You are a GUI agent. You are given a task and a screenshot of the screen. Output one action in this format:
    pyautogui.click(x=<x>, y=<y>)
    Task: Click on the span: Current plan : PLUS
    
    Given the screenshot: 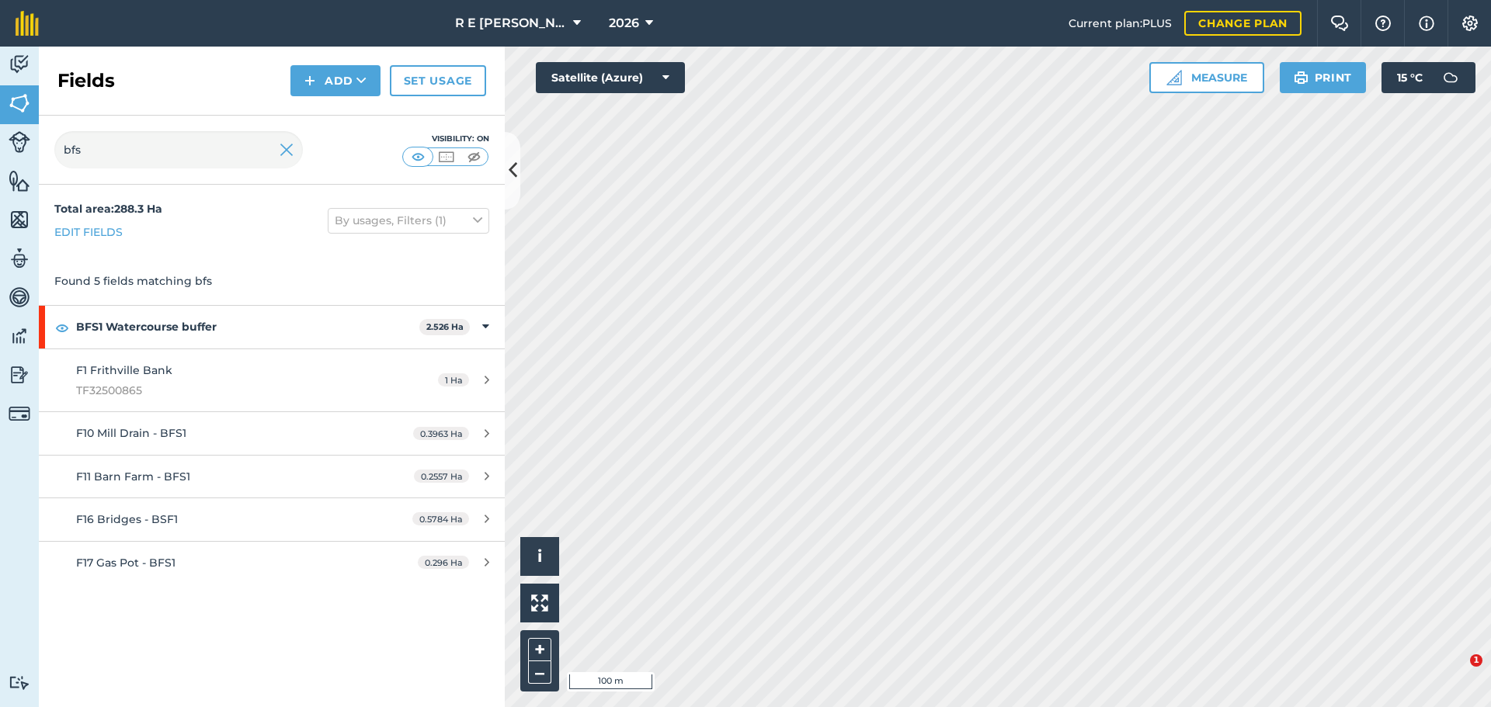 What is the action you would take?
    pyautogui.click(x=1120, y=23)
    